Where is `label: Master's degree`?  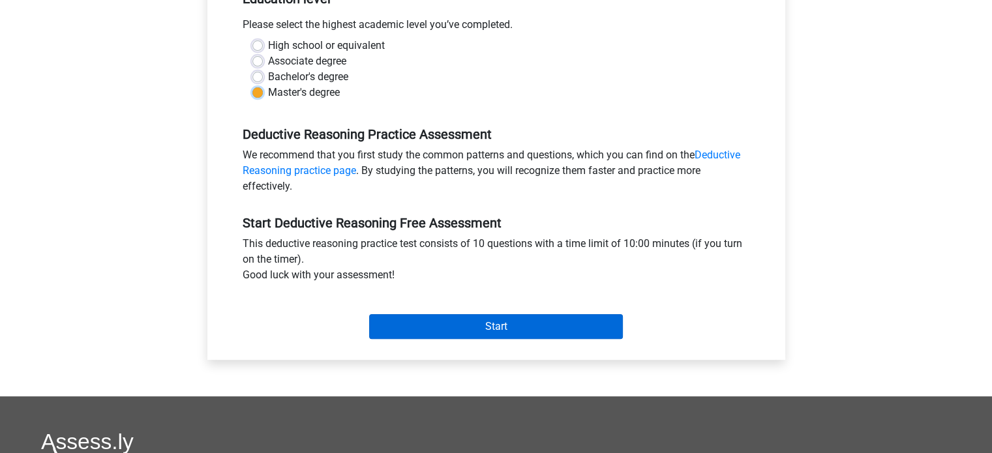 label: Master's degree is located at coordinates (304, 93).